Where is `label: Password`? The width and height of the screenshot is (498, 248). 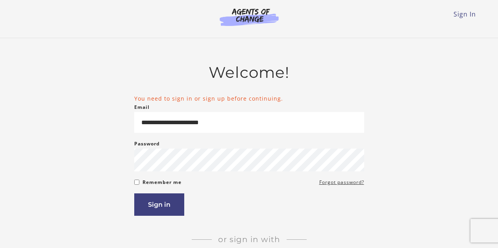 label: Password is located at coordinates (147, 144).